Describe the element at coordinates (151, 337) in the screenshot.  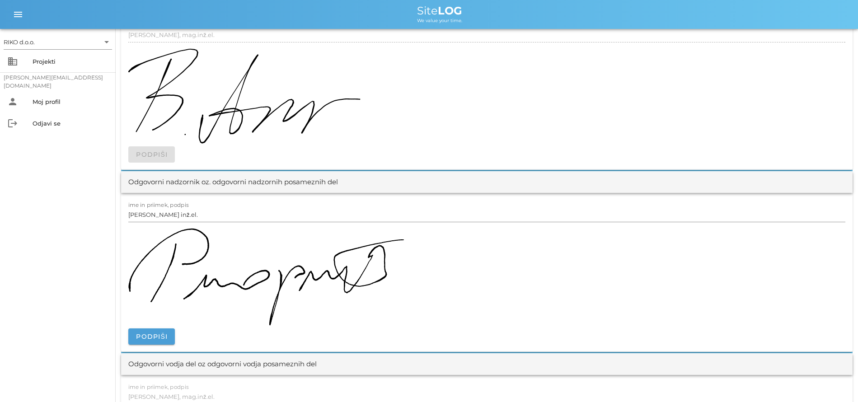
I see `span: Podpiši` at that location.